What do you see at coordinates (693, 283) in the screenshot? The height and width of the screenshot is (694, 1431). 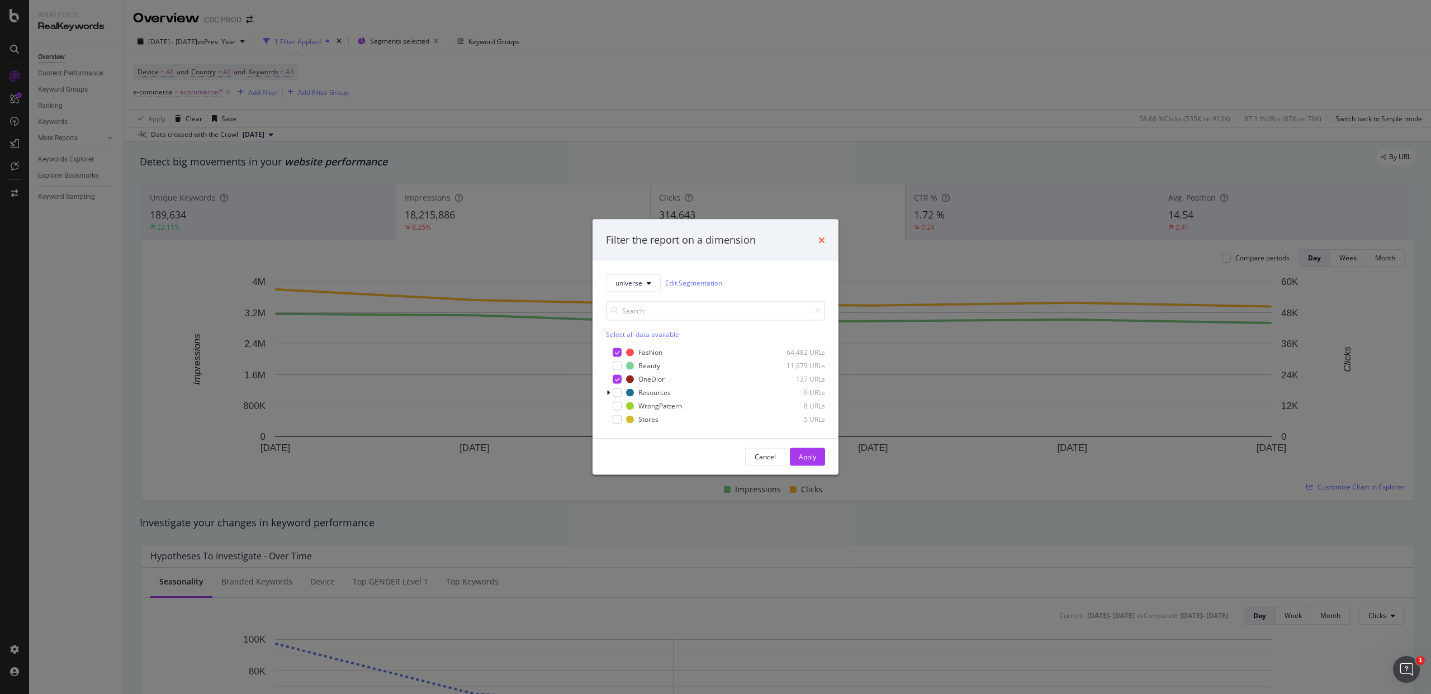 I see `a: Edit Segmentation` at bounding box center [693, 283].